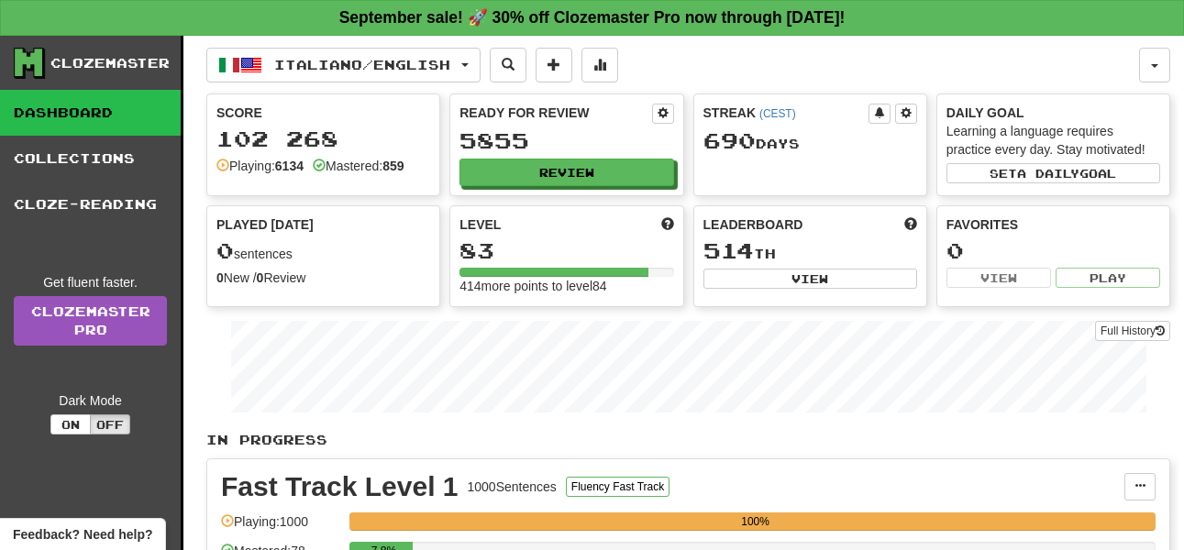 The height and width of the screenshot is (550, 1184). I want to click on div: Clozemaster, so click(110, 63).